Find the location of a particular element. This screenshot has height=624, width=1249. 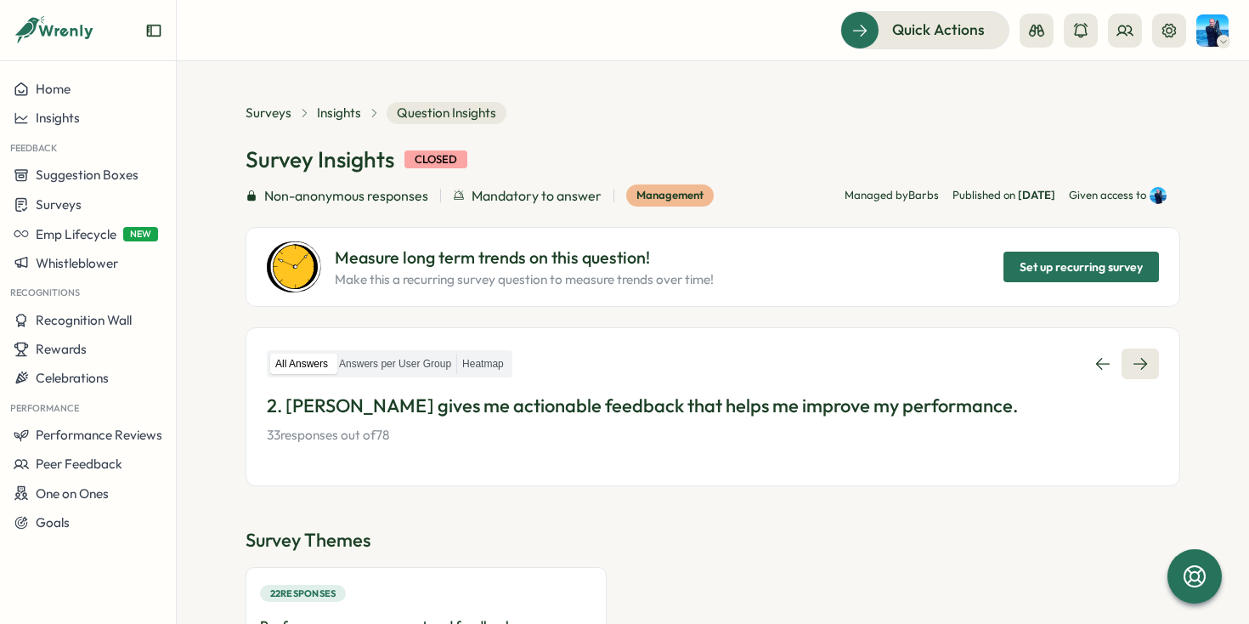

span: Mandatory to answer is located at coordinates (536, 195).